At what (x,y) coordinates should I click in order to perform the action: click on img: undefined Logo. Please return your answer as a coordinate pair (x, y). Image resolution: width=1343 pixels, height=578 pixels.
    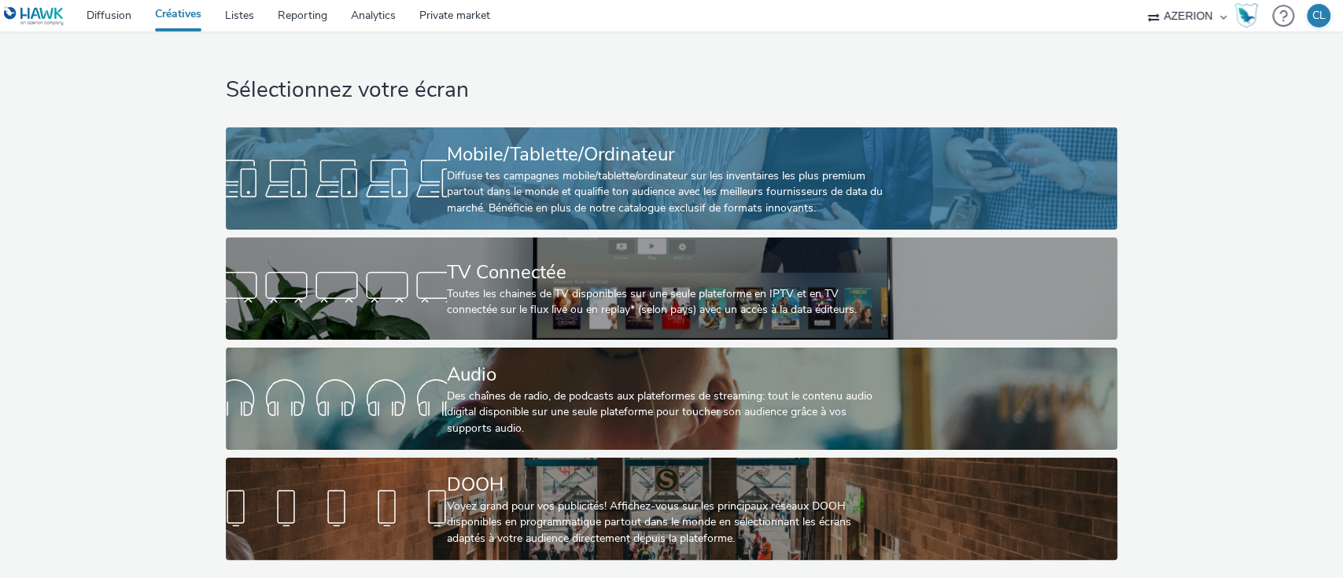
    Looking at the image, I should click on (34, 16).